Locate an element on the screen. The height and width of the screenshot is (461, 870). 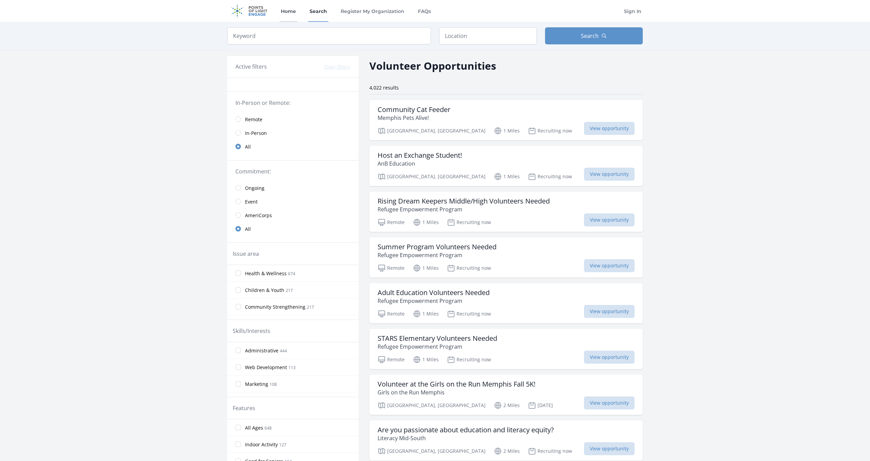
h3: Adult Education Volunteers Needed is located at coordinates (434, 293).